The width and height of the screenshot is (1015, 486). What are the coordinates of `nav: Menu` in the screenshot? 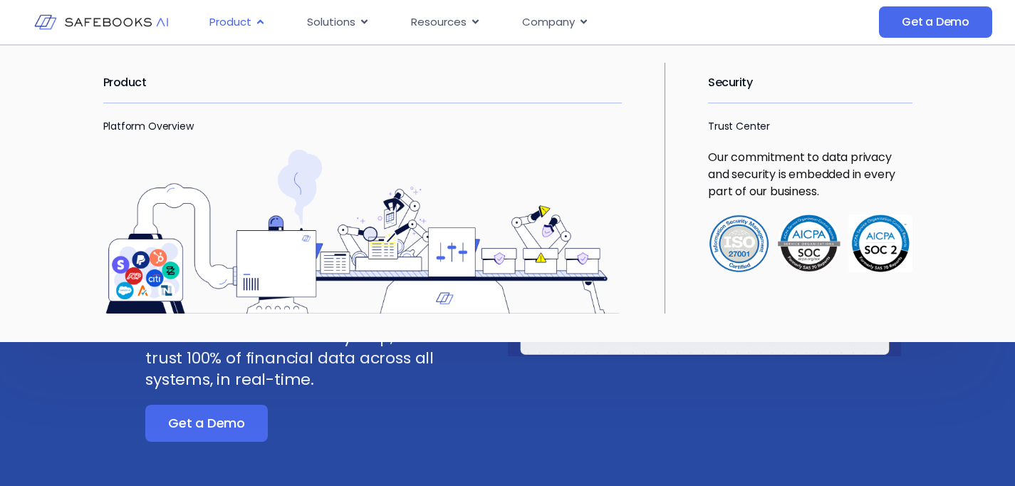 It's located at (485, 22).